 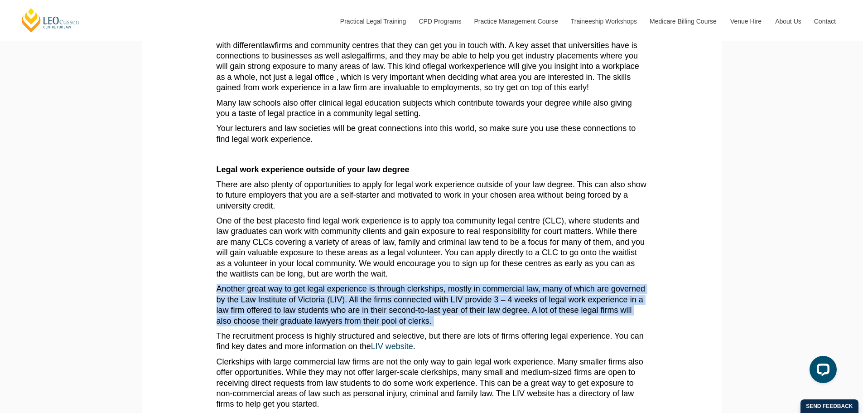 I want to click on a: Traineeship Workshops, so click(x=603, y=21).